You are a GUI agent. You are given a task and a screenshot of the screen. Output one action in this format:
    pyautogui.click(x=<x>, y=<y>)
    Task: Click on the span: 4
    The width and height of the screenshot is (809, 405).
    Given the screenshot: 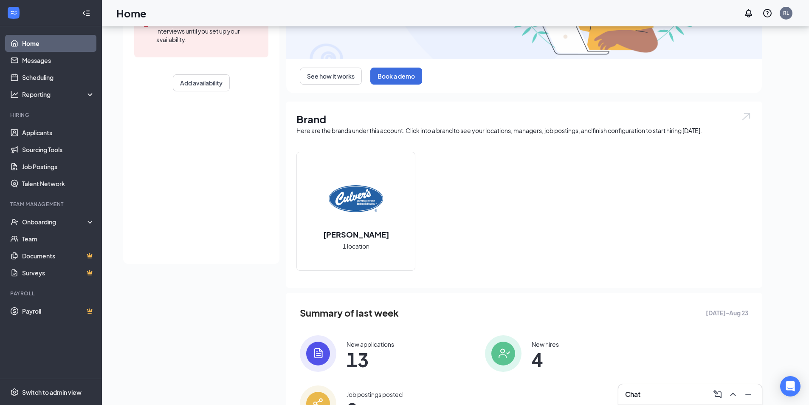 What is the action you would take?
    pyautogui.click(x=545, y=359)
    